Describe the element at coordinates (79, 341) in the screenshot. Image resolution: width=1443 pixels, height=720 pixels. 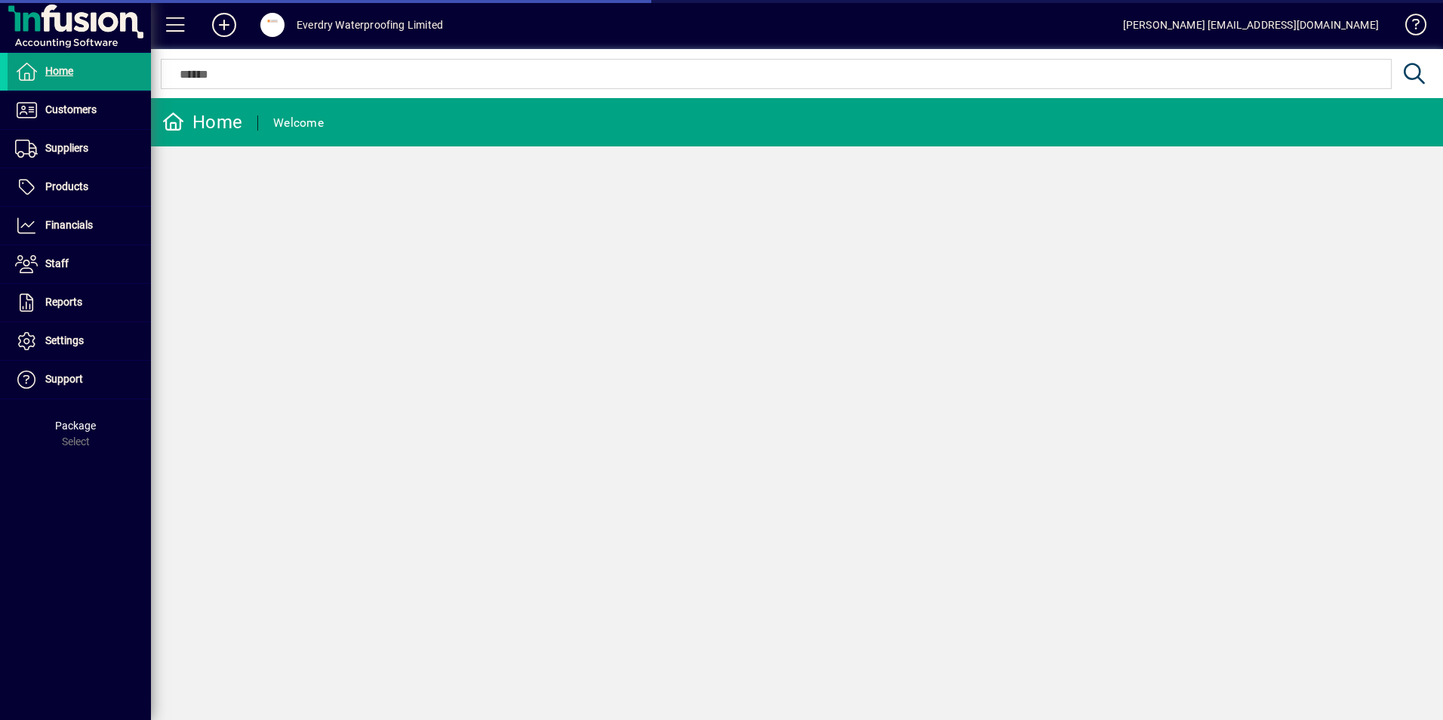
I see `a: Settings` at that location.